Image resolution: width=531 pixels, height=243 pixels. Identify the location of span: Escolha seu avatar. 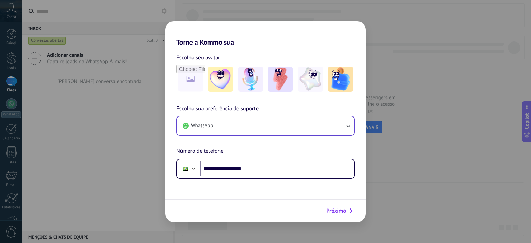
(198, 58).